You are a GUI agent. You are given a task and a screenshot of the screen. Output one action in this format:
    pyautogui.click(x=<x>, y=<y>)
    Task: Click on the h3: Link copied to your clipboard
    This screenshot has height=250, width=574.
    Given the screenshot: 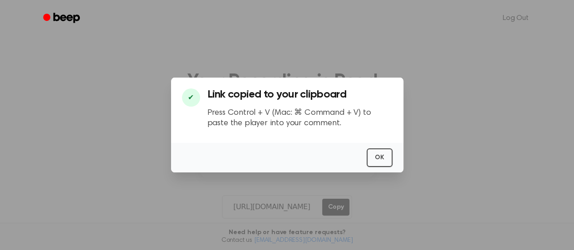 What is the action you would take?
    pyautogui.click(x=300, y=94)
    